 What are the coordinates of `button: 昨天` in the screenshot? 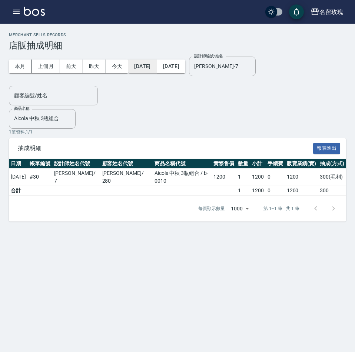 It's located at (94, 66).